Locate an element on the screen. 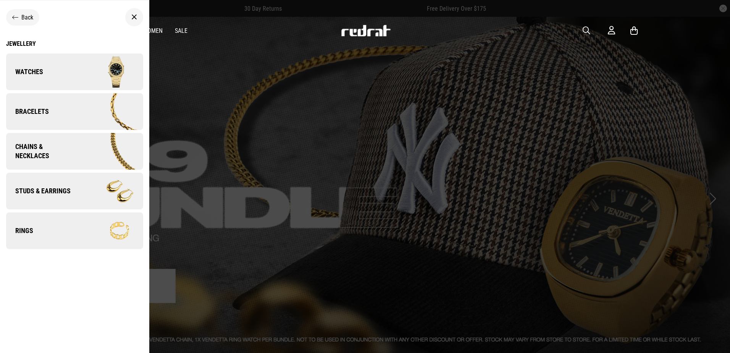 Image resolution: width=730 pixels, height=353 pixels. span: Rings is located at coordinates (19, 230).